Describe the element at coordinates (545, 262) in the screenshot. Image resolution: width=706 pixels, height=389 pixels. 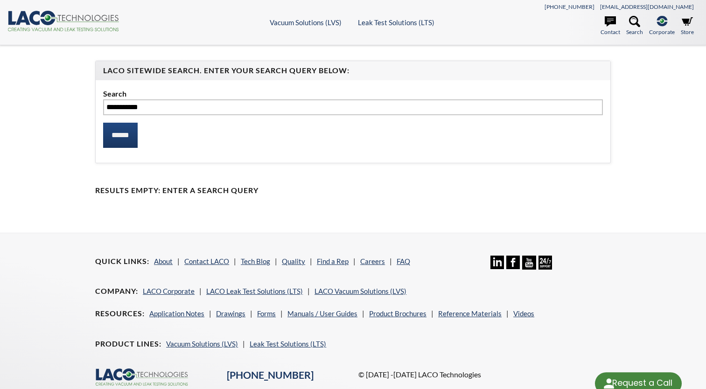
I see `img: 24/7 Support Icon` at that location.